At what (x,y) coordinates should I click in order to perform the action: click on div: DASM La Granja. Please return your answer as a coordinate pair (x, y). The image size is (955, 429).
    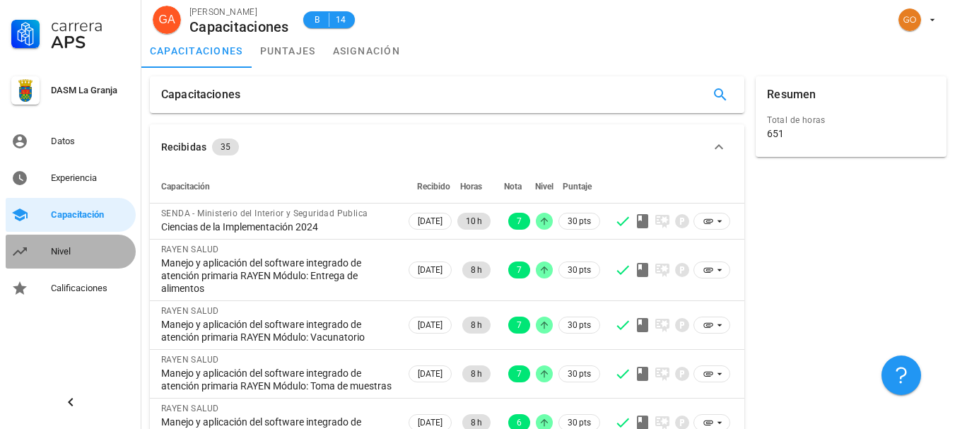
    Looking at the image, I should click on (90, 90).